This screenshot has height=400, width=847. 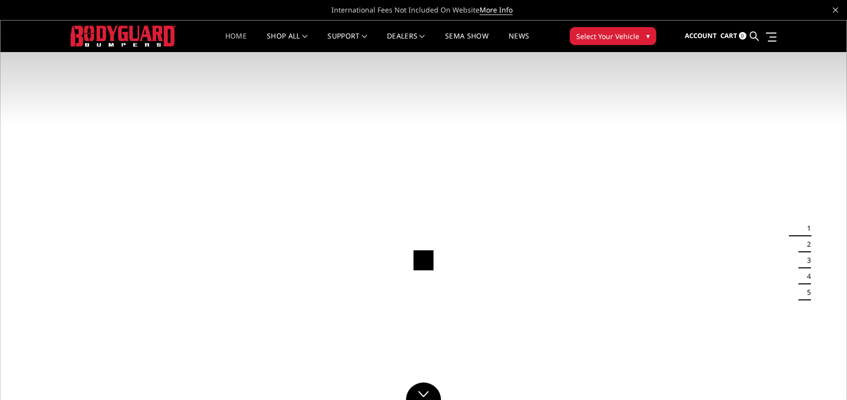 I want to click on a: shop all, so click(x=287, y=42).